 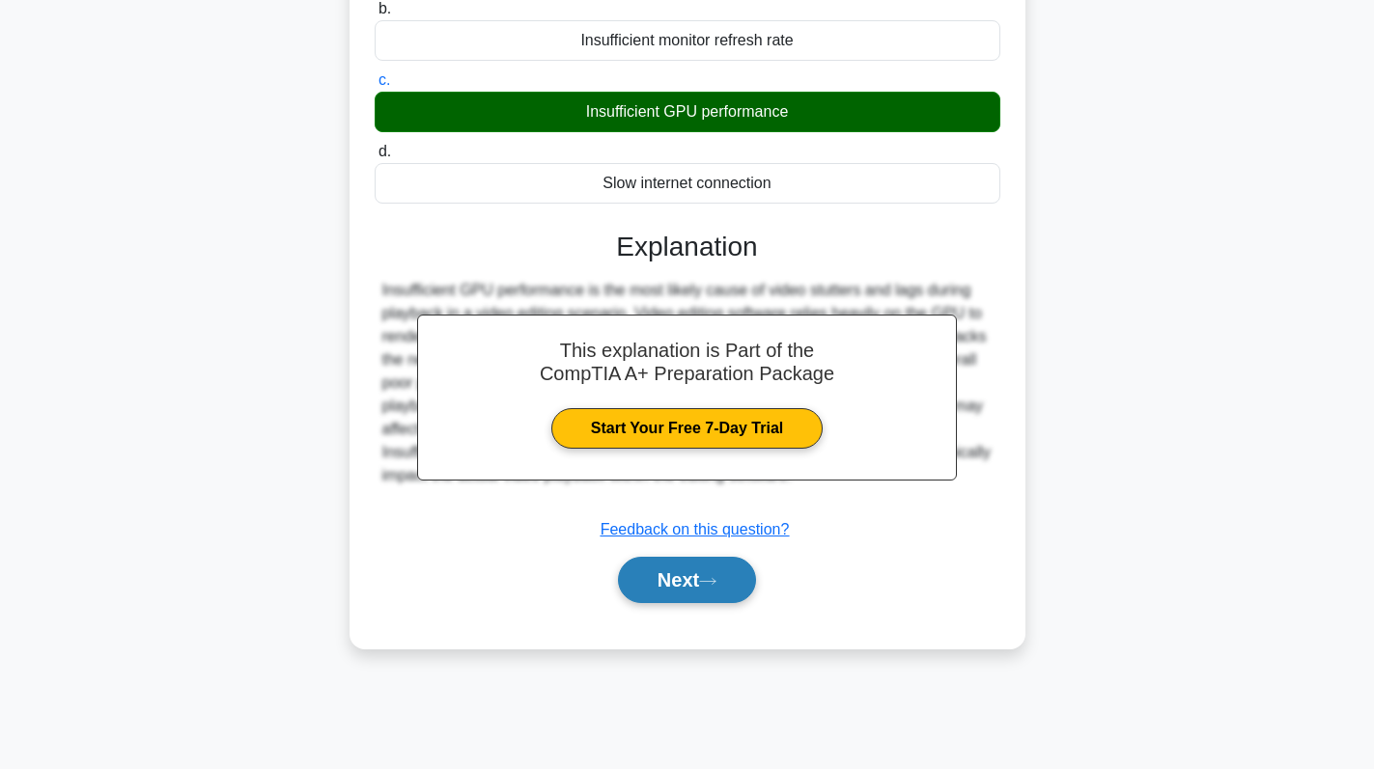 What do you see at coordinates (384, 79) in the screenshot?
I see `span: c.` at bounding box center [384, 79].